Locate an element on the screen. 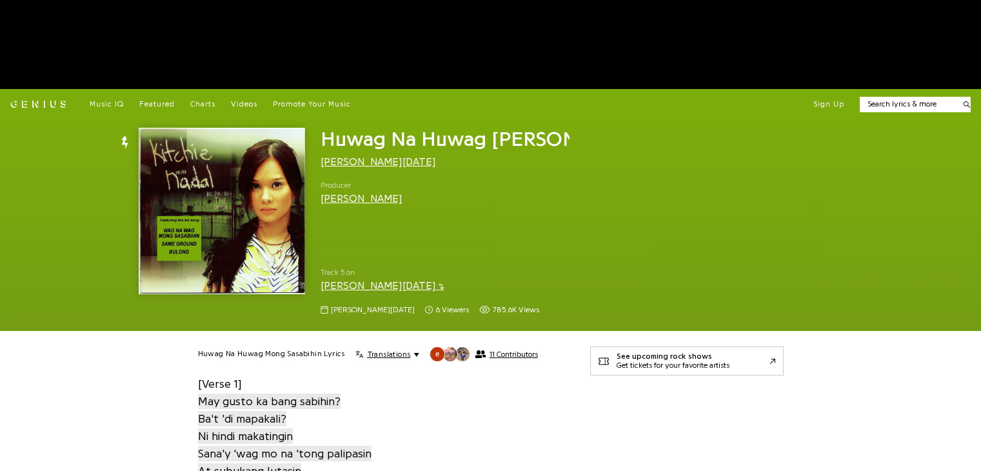 This screenshot has height=471, width=981. span: Track 5 on is located at coordinates (445, 272).